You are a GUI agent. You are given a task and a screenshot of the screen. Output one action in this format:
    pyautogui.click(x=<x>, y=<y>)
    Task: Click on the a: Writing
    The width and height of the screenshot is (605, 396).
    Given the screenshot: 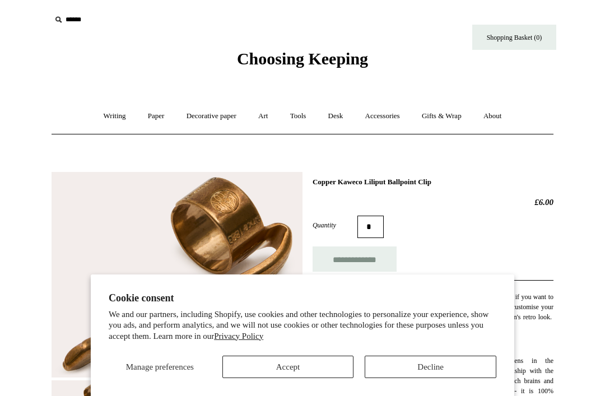 What is the action you would take?
    pyautogui.click(x=115, y=116)
    